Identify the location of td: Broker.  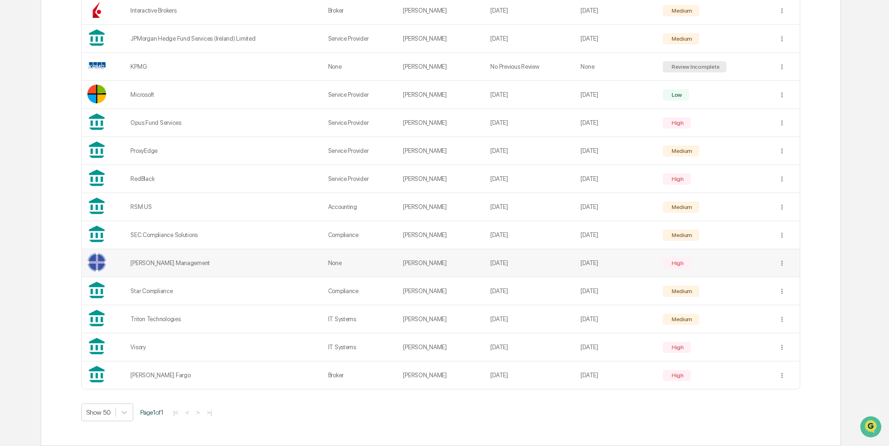
(360, 375).